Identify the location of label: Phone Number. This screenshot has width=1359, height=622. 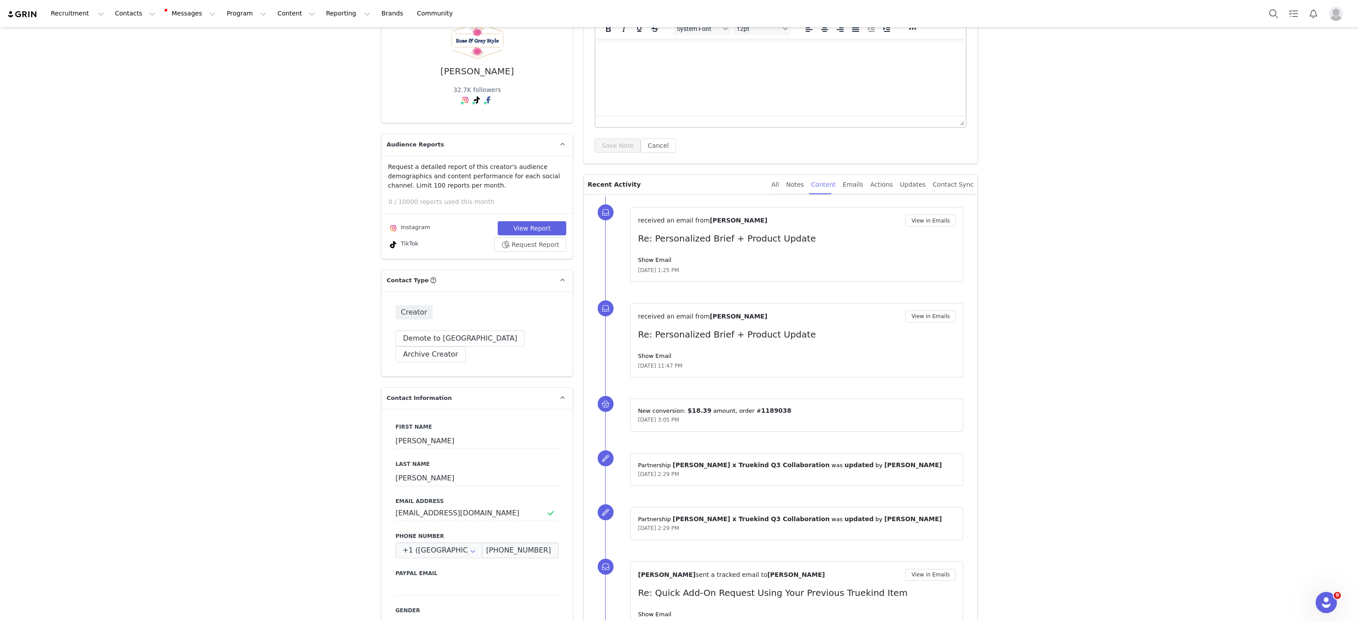
(477, 536).